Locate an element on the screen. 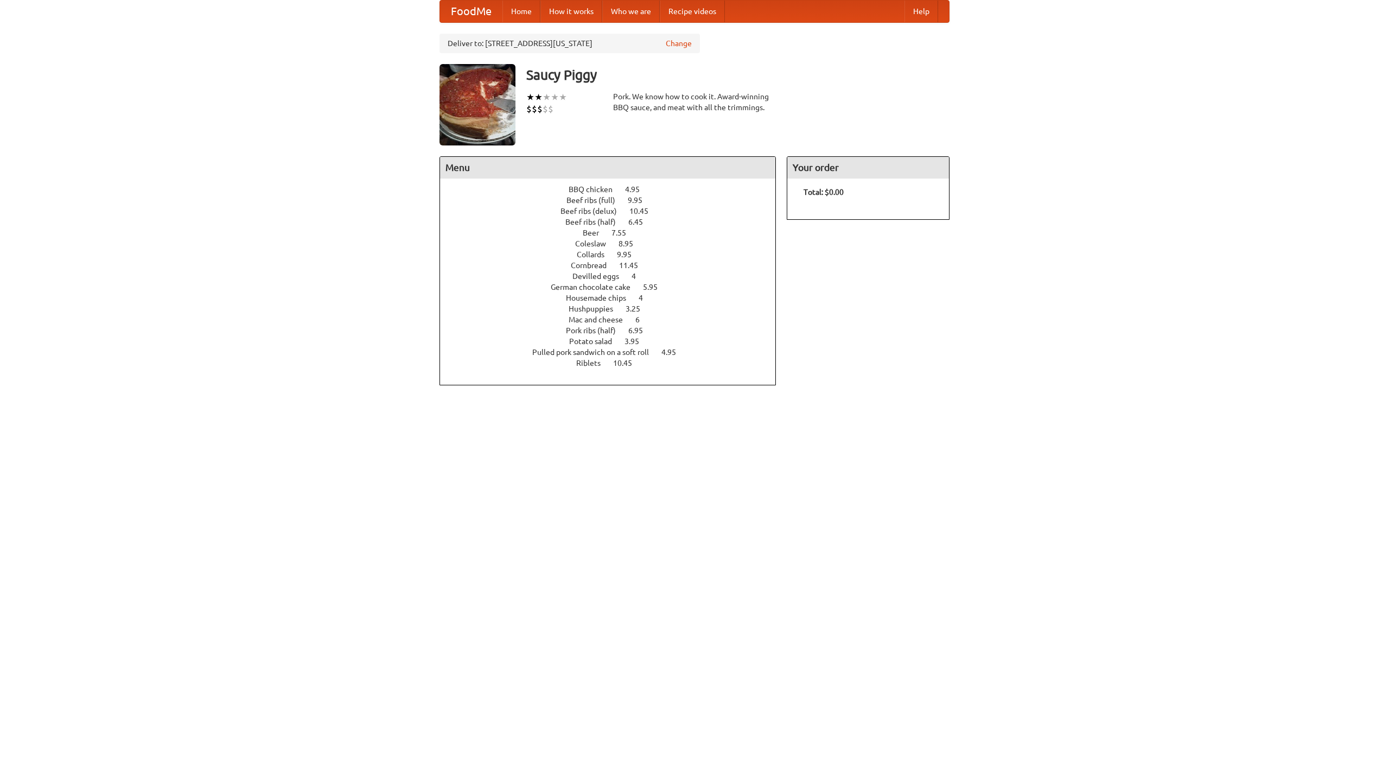 Image resolution: width=1389 pixels, height=768 pixels. span: Housemade chips is located at coordinates (601, 298).